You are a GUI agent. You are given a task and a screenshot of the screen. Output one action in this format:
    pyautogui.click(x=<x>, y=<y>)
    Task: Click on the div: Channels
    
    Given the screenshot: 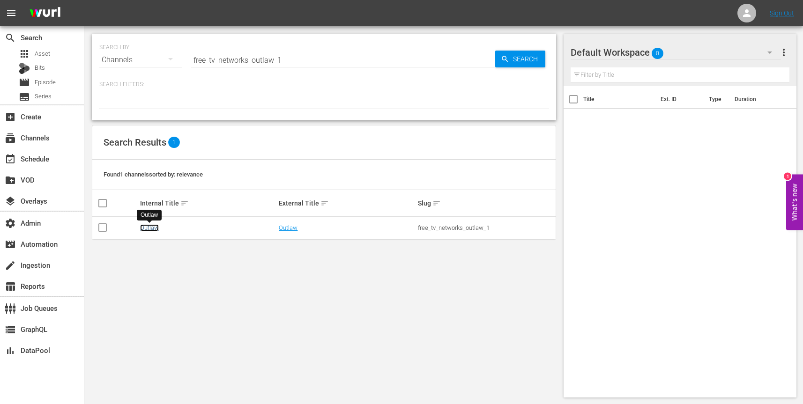 What is the action you would take?
    pyautogui.click(x=141, y=60)
    